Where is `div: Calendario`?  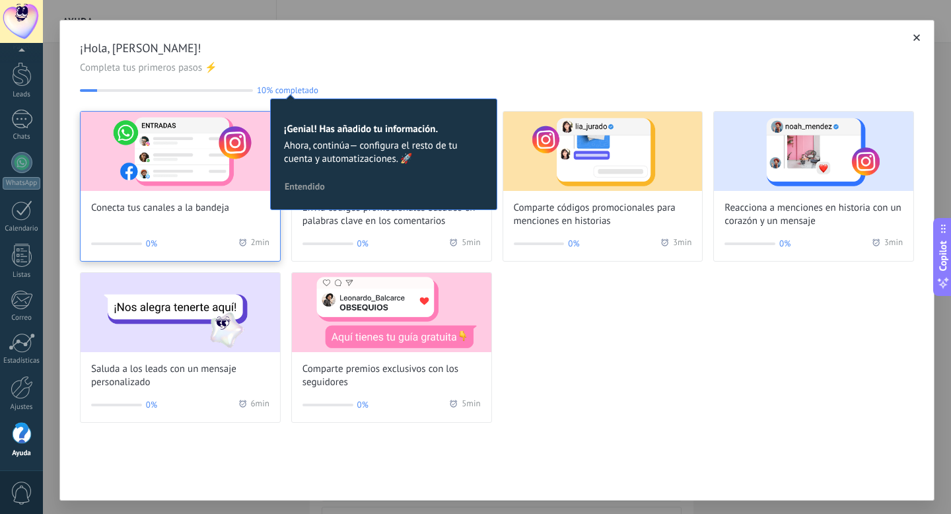
div: Calendario is located at coordinates (22, 229).